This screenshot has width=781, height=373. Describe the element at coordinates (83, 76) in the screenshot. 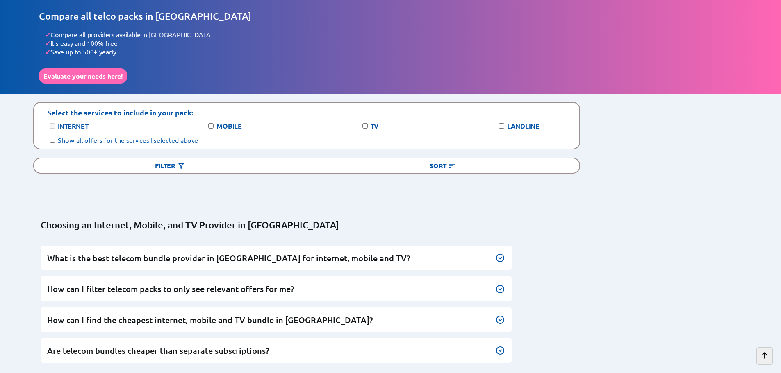

I see `button: Evaluate your needs here!` at that location.